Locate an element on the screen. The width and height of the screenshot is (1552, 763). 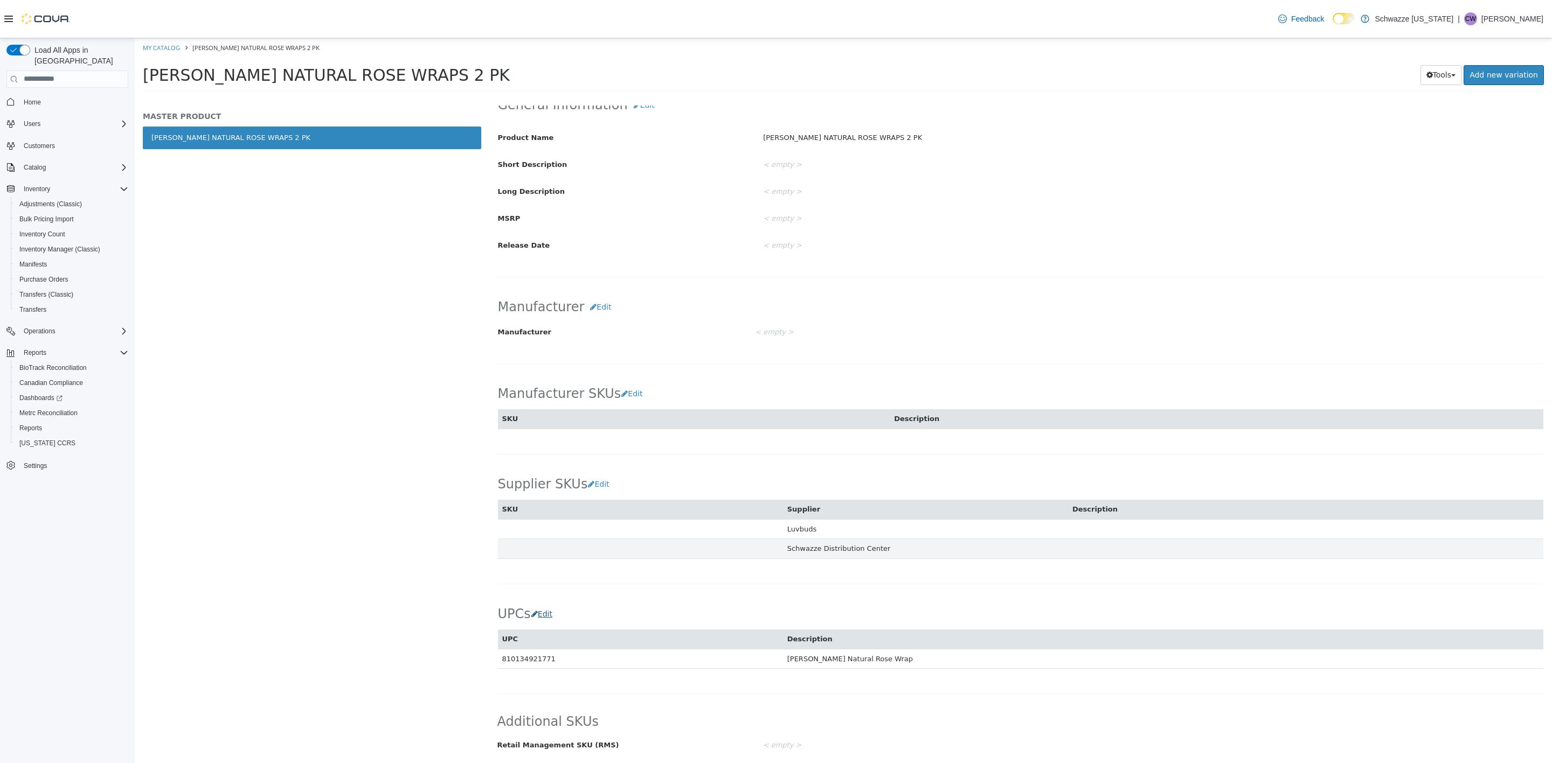
button: Manifests is located at coordinates (72, 265).